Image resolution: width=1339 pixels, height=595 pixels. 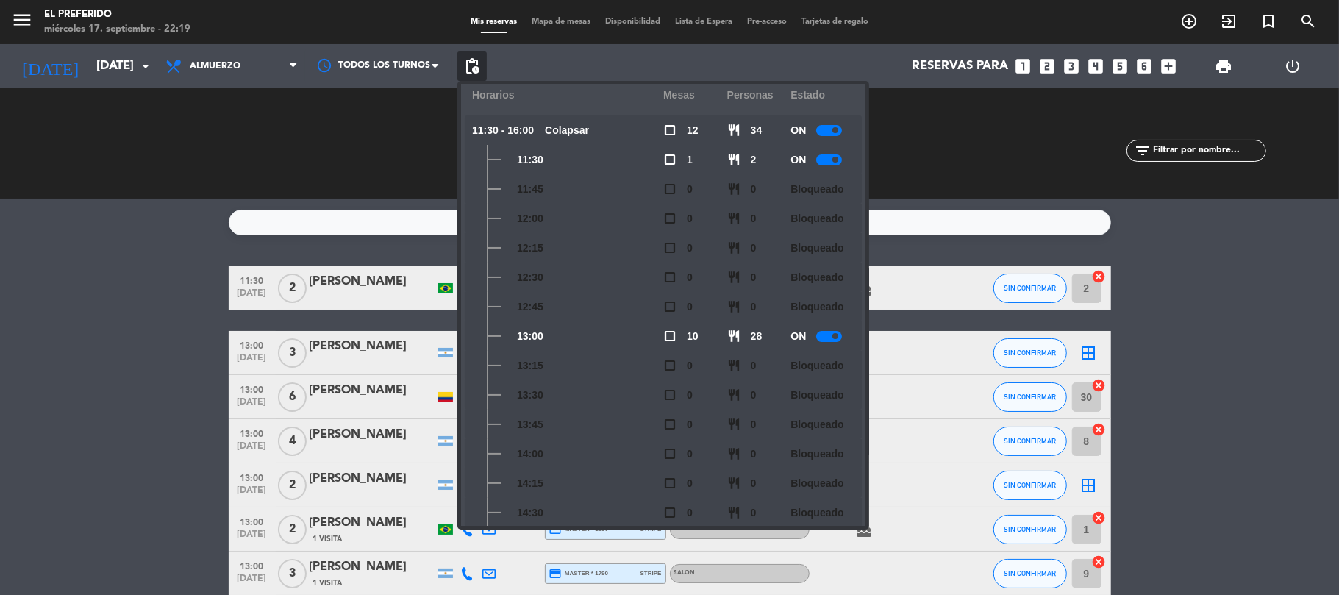 What do you see at coordinates (22, 22) in the screenshot?
I see `button: menu` at bounding box center [22, 22].